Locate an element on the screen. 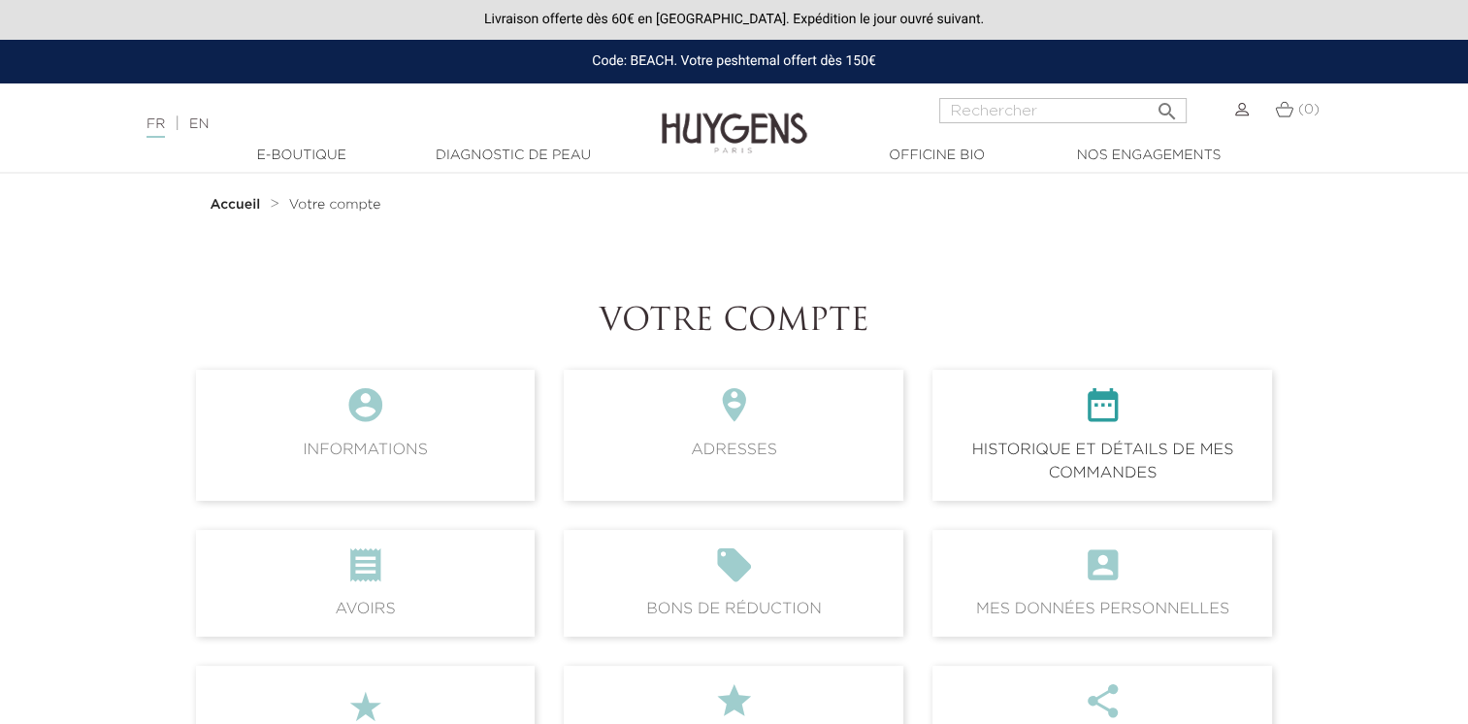 The width and height of the screenshot is (1468, 724). span: Votre compte is located at coordinates (335, 205).